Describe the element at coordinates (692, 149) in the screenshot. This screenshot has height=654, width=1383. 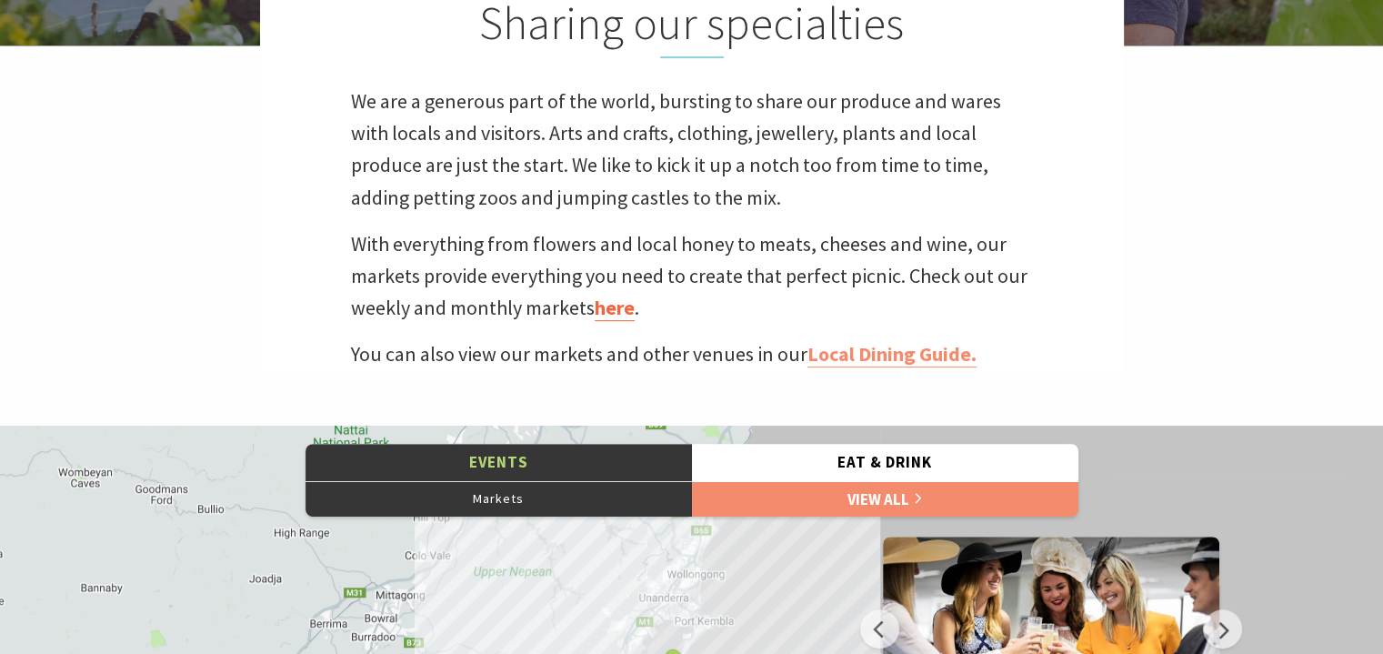
I see `p: We are a generous part of the world, bursting to share our produce and wares with locals and visi...` at that location.